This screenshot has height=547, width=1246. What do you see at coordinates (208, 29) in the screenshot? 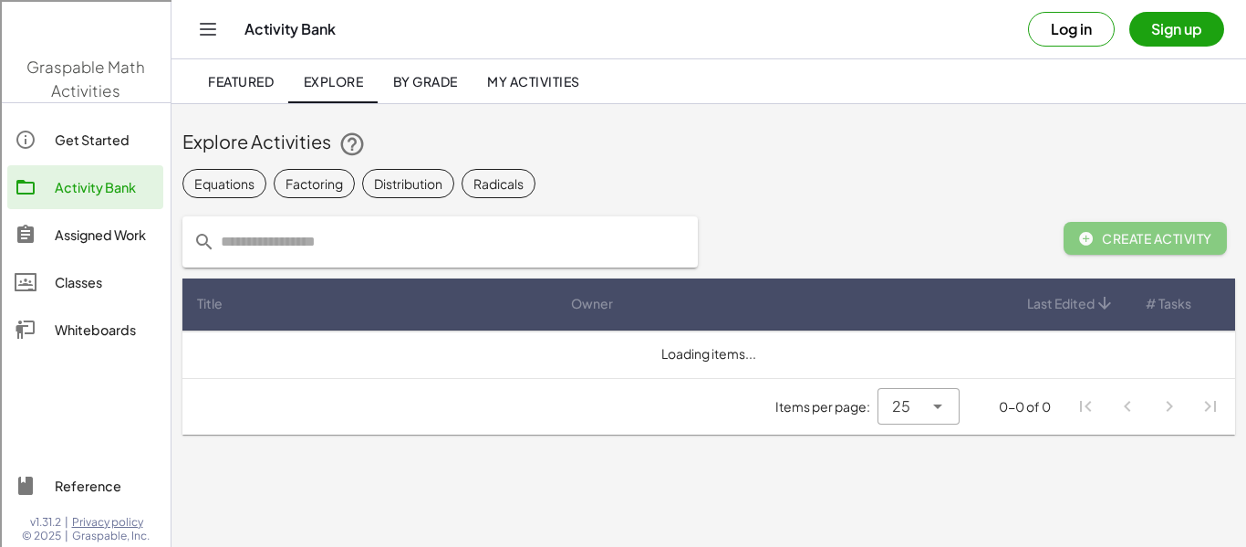
I see `button: Toggle navigation` at bounding box center [208, 29].